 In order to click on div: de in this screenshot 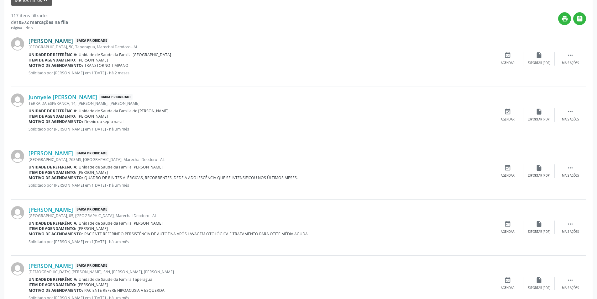, I will do `click(39, 22)`.